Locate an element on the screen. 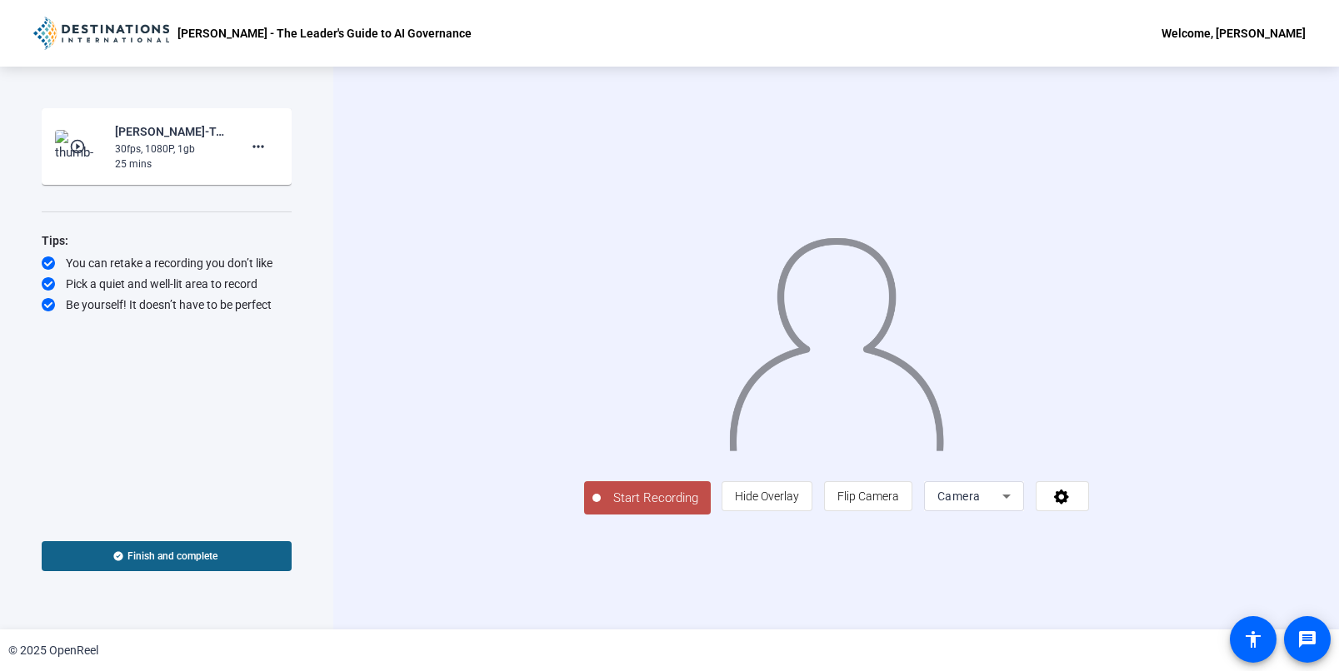 This screenshot has height=671, width=1339. button: Hide Overlay is located at coordinates (766, 496).